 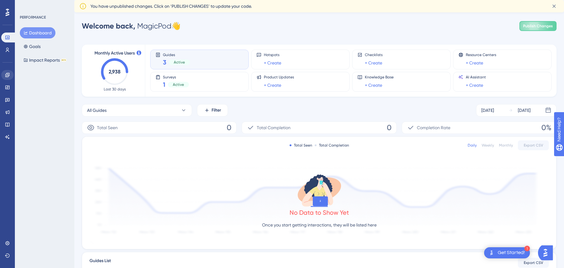 What do you see at coordinates (538, 26) in the screenshot?
I see `span: Publish Changes` at bounding box center [538, 26].